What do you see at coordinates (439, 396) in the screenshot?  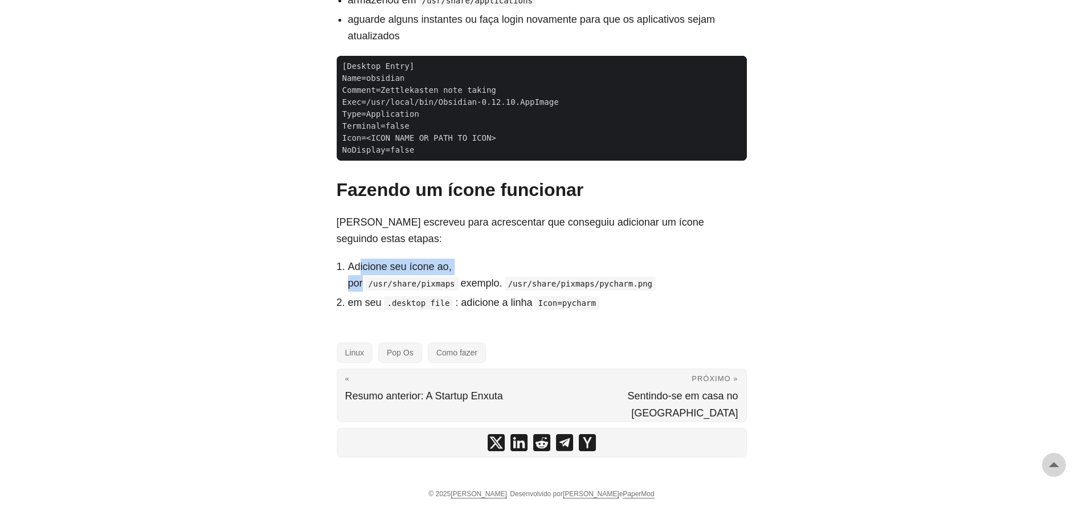 I see `a: « Resumo anterior: A Startup Enxuta` at bounding box center [439, 396].